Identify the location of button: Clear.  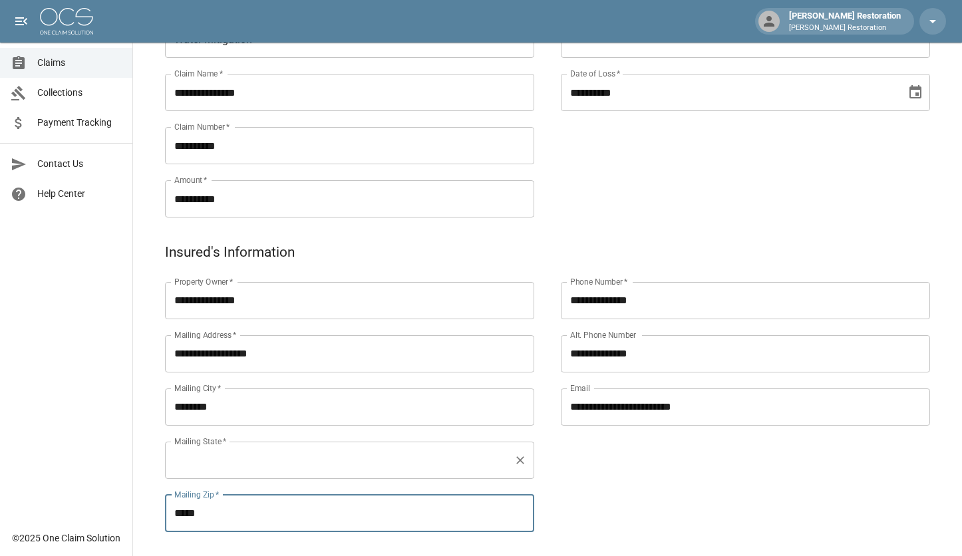
(520, 460).